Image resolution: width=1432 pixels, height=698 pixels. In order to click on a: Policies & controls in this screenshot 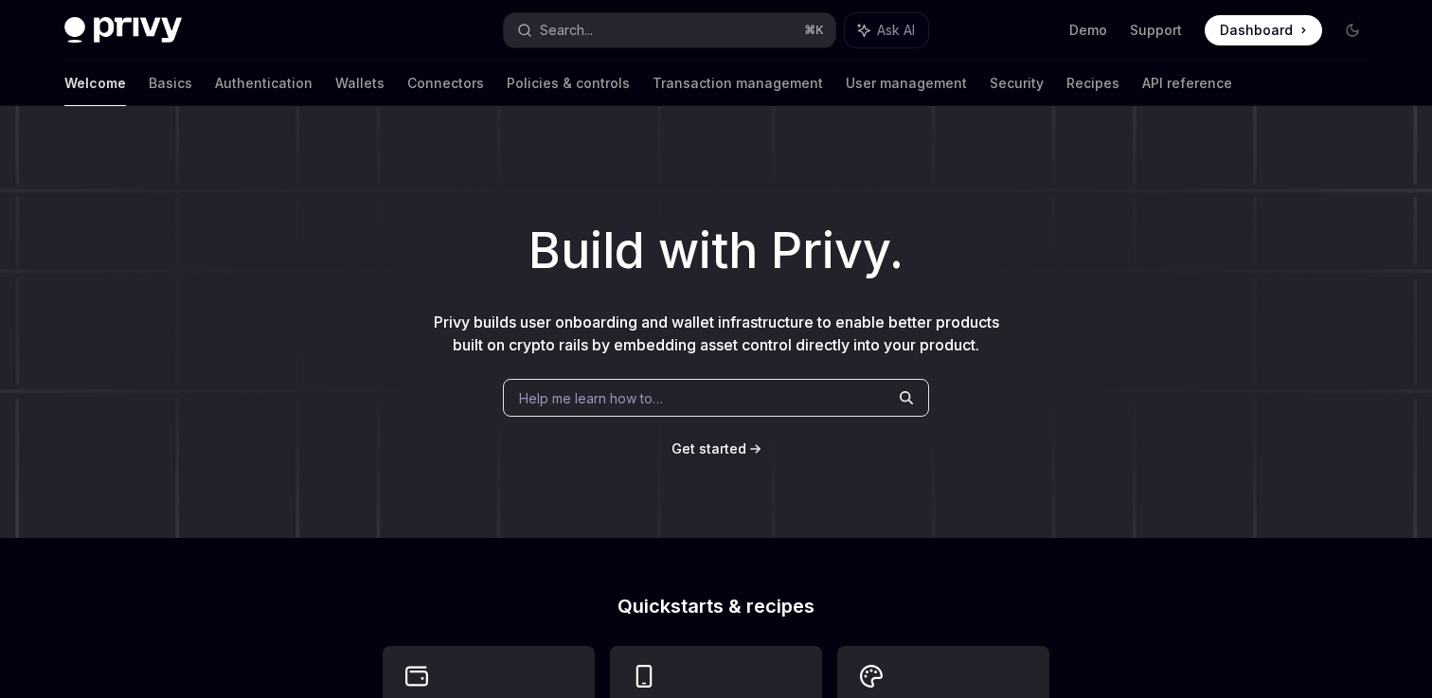, I will do `click(568, 83)`.